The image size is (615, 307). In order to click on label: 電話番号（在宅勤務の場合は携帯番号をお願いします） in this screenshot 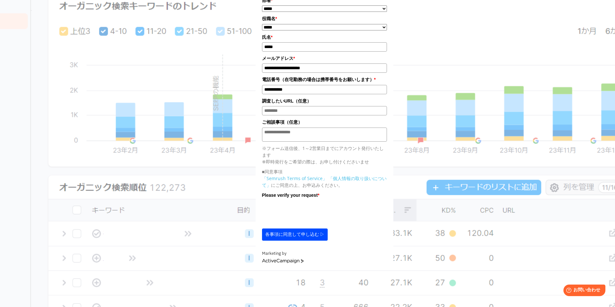, I will do `click(325, 79)`.